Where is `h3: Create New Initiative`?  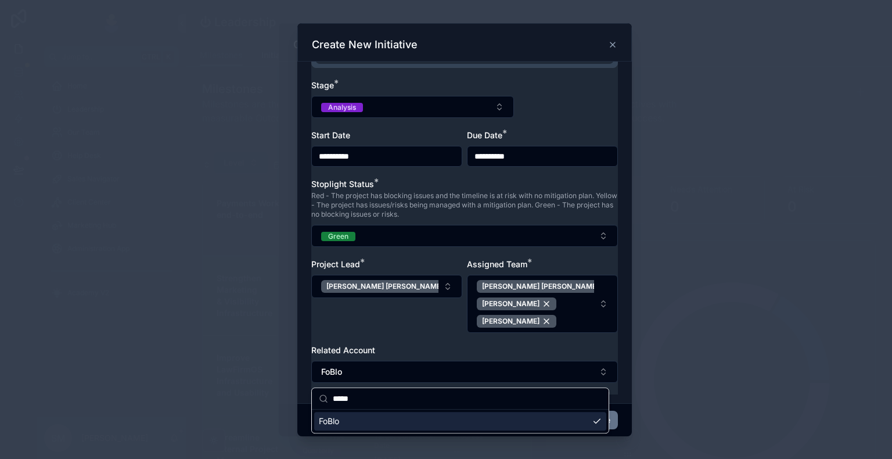 h3: Create New Initiative is located at coordinates (365, 45).